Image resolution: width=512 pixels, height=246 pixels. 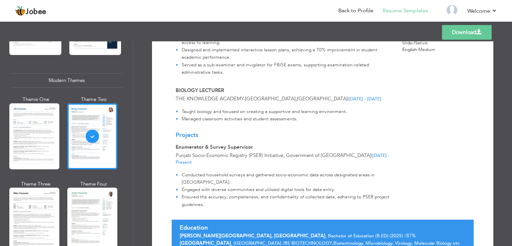 I want to click on span: Projects, so click(x=187, y=135).